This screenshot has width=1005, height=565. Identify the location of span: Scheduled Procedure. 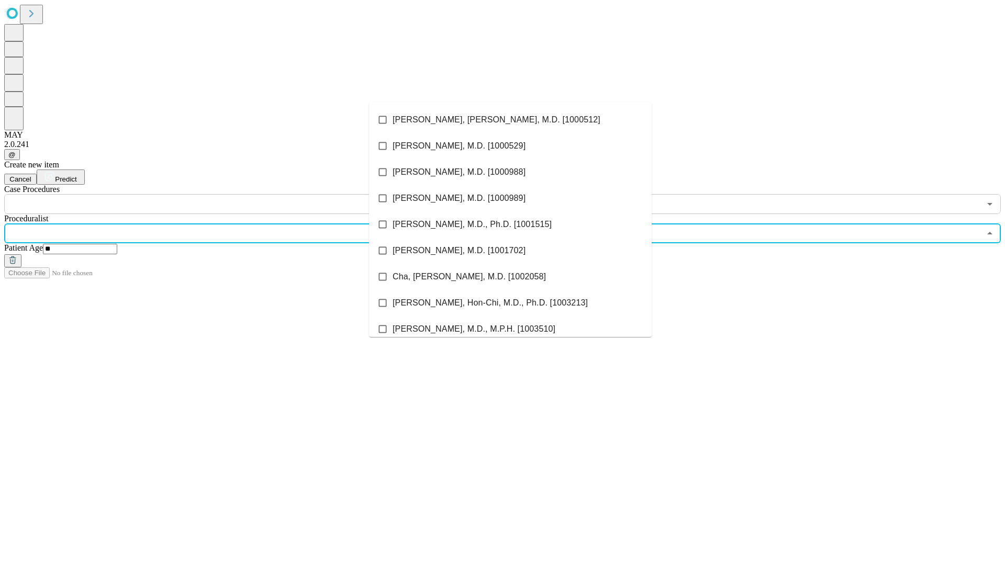
(32, 189).